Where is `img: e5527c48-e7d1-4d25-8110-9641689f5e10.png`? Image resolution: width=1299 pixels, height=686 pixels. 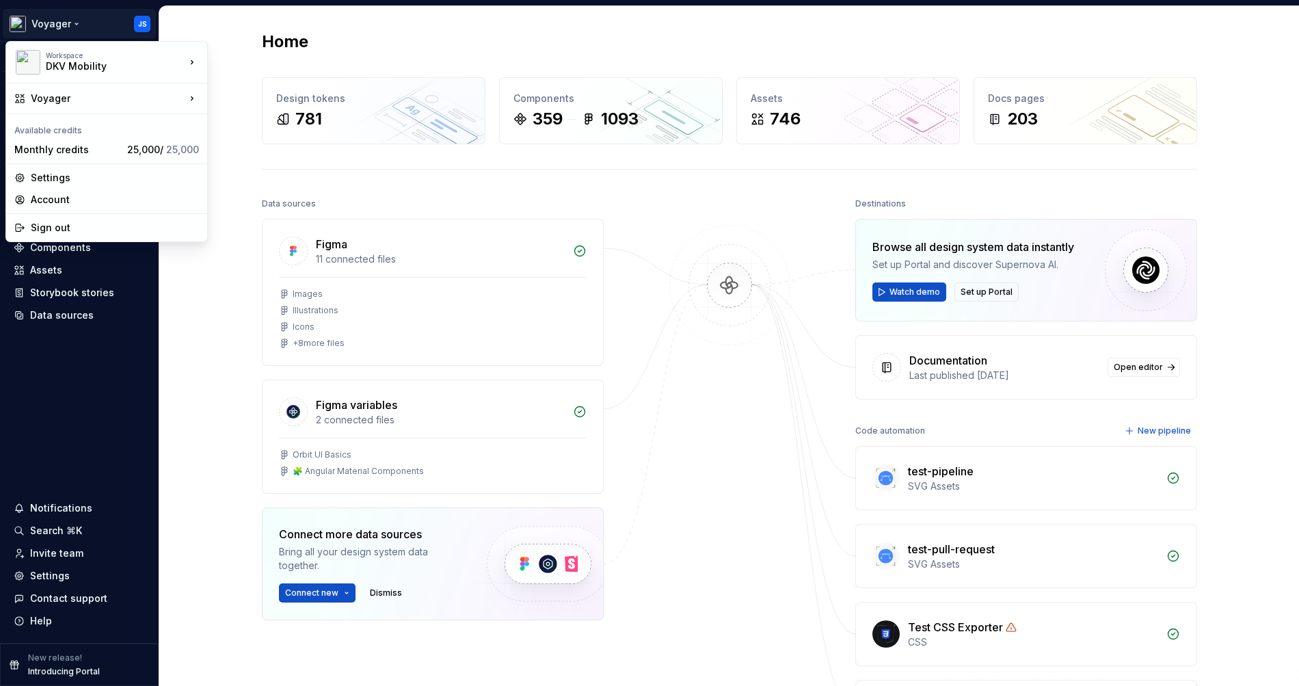 img: e5527c48-e7d1-4d25-8110-9641689f5e10.png is located at coordinates (28, 62).